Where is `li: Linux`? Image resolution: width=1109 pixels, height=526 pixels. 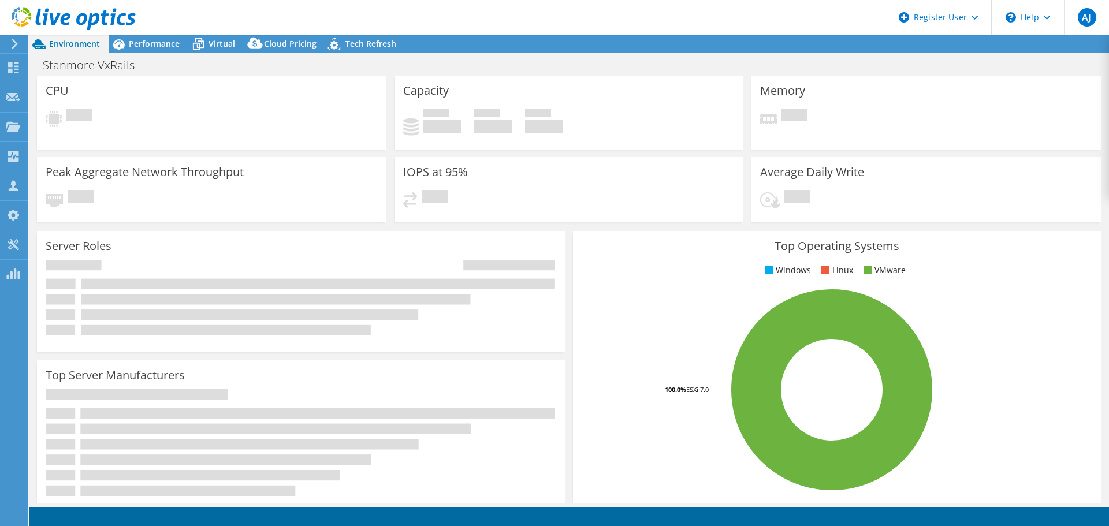 li: Linux is located at coordinates (836, 270).